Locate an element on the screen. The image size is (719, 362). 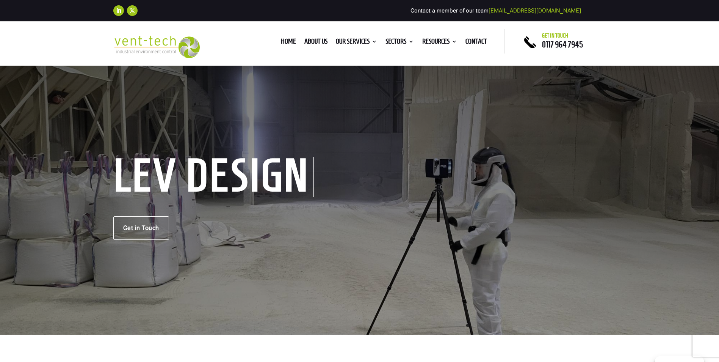
a: Sectors is located at coordinates (400, 43).